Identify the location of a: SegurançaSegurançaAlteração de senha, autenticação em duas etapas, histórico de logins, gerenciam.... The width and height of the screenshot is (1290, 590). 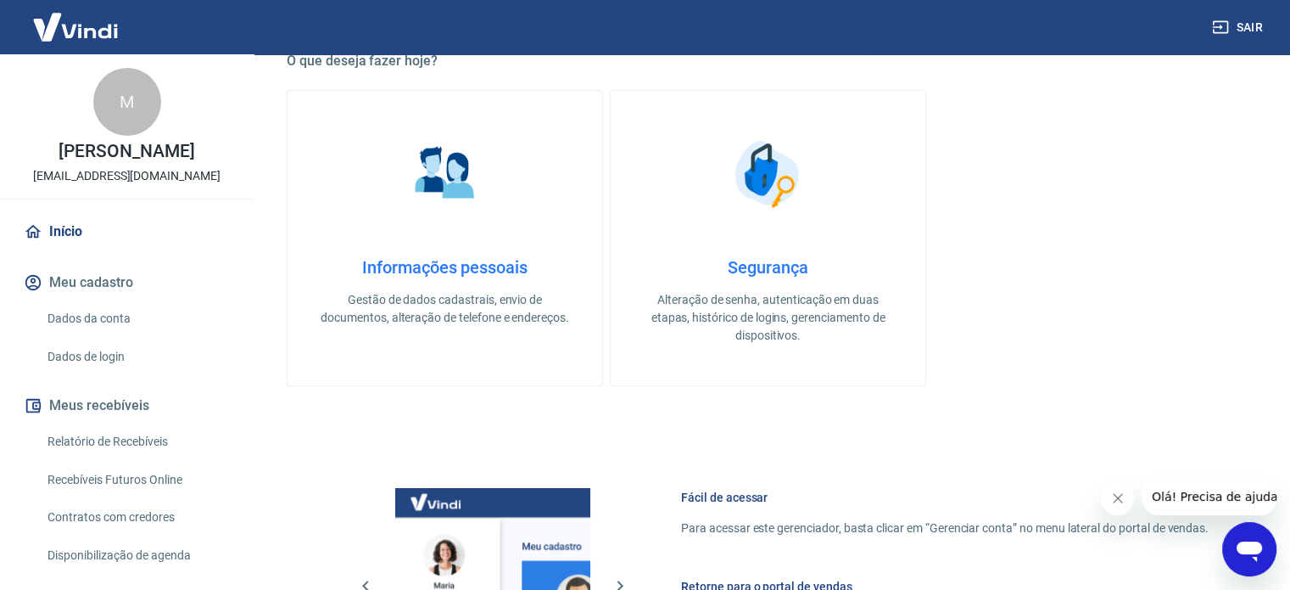
(768, 238).